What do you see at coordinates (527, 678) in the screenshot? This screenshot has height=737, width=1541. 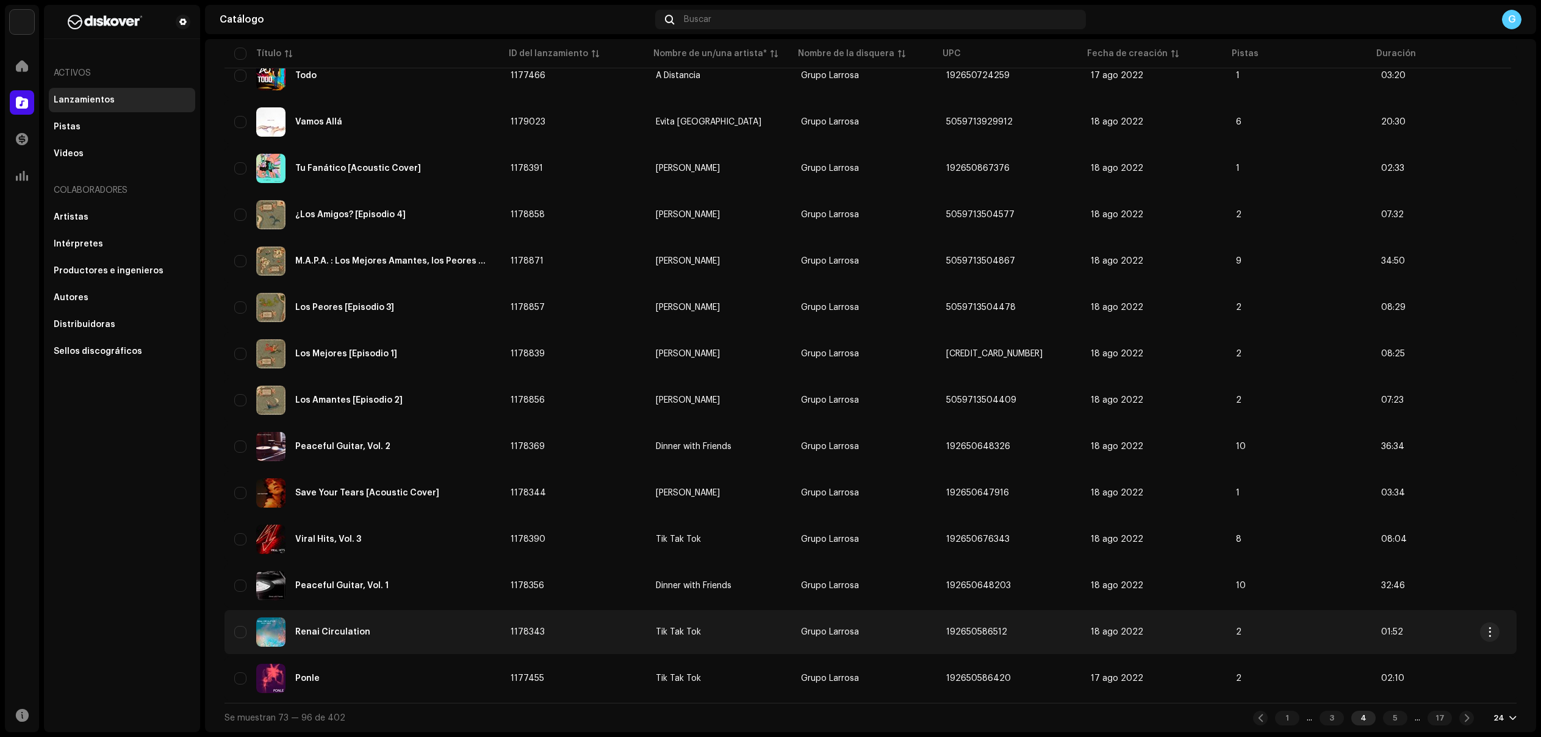 I see `span: 1177455` at bounding box center [527, 678].